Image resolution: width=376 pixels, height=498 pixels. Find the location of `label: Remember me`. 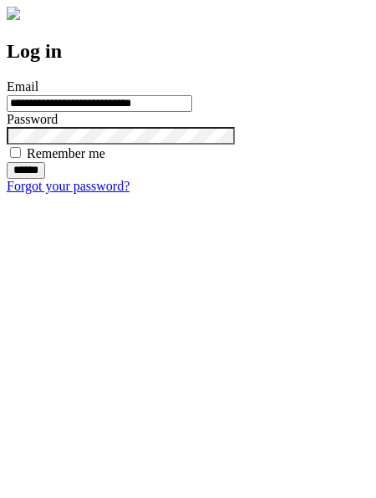

label: Remember me is located at coordinates (66, 153).